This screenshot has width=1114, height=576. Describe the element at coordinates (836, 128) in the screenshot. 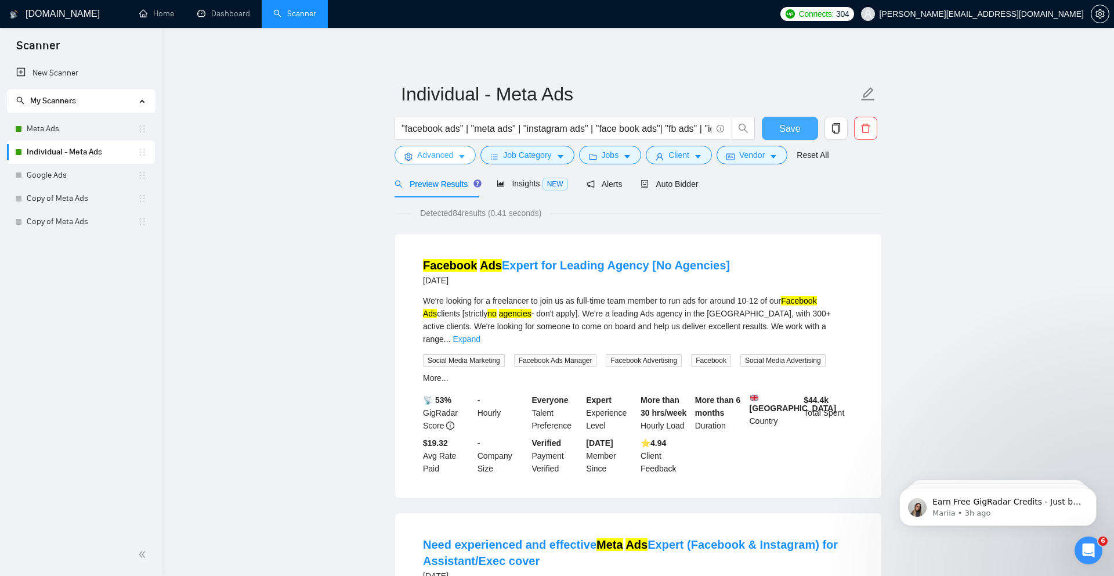

I see `button: copy` at that location.